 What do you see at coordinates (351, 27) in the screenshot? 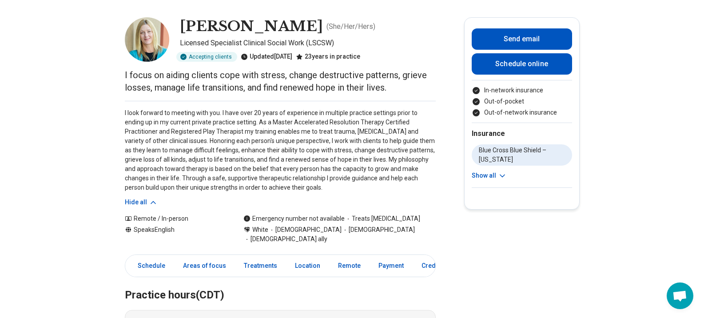
I see `p: ( She/Her/Hers )` at bounding box center [351, 27].